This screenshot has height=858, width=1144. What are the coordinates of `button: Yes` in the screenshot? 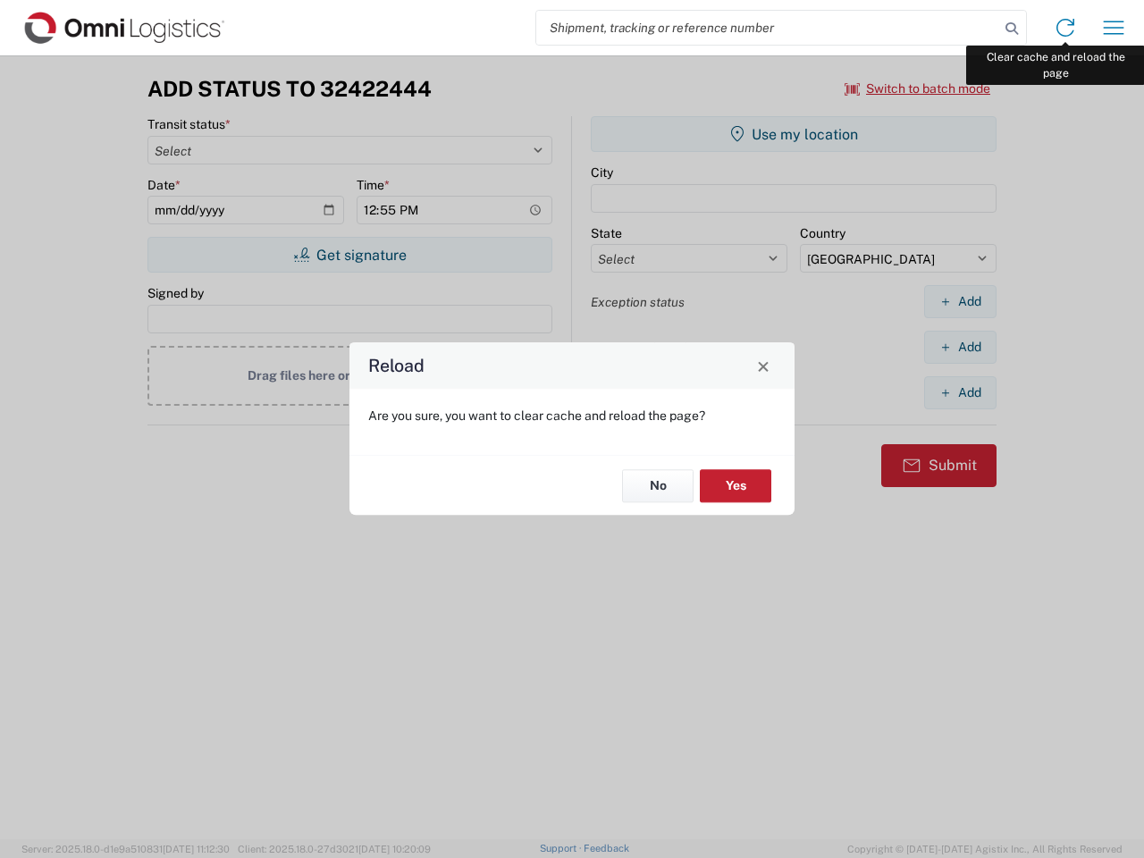 It's located at (735, 485).